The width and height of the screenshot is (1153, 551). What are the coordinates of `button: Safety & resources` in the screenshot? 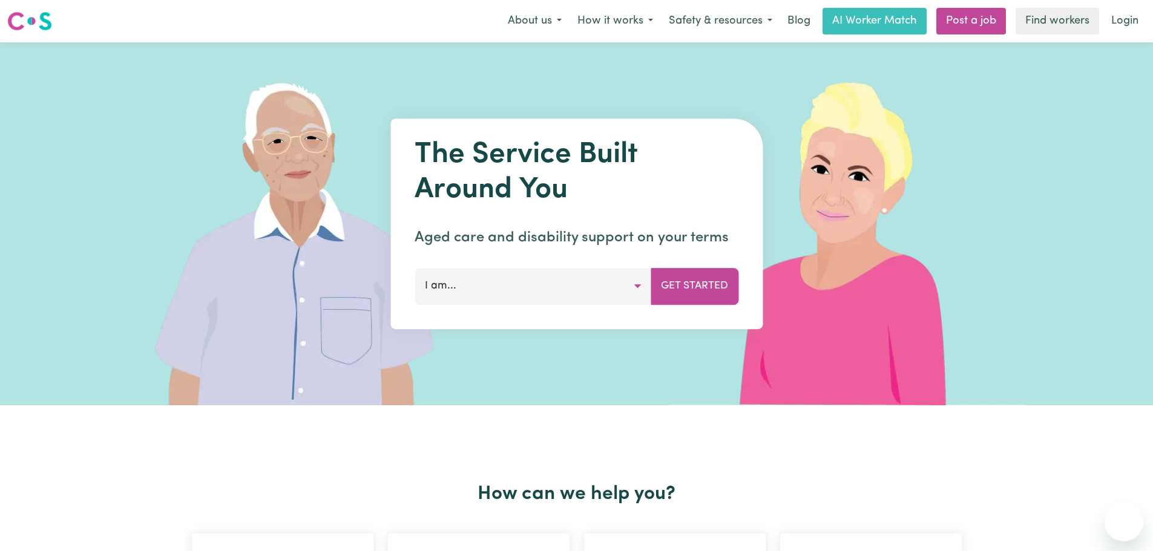 It's located at (720, 21).